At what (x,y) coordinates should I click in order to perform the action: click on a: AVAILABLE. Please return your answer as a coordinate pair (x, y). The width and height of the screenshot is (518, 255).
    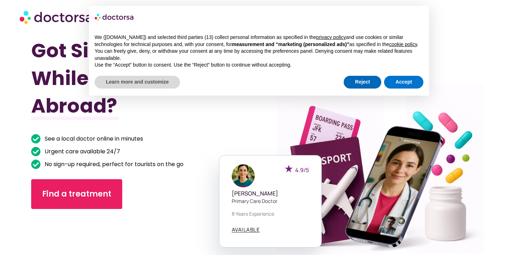
    Looking at the image, I should click on (246, 230).